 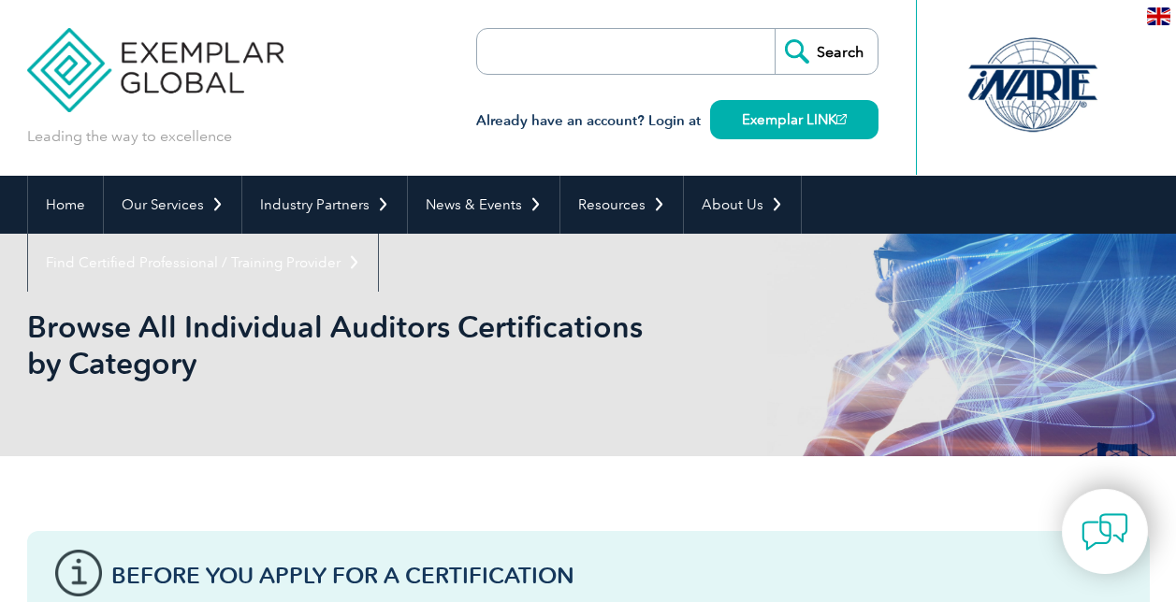 What do you see at coordinates (1158, 16) in the screenshot?
I see `img: en` at bounding box center [1158, 16].